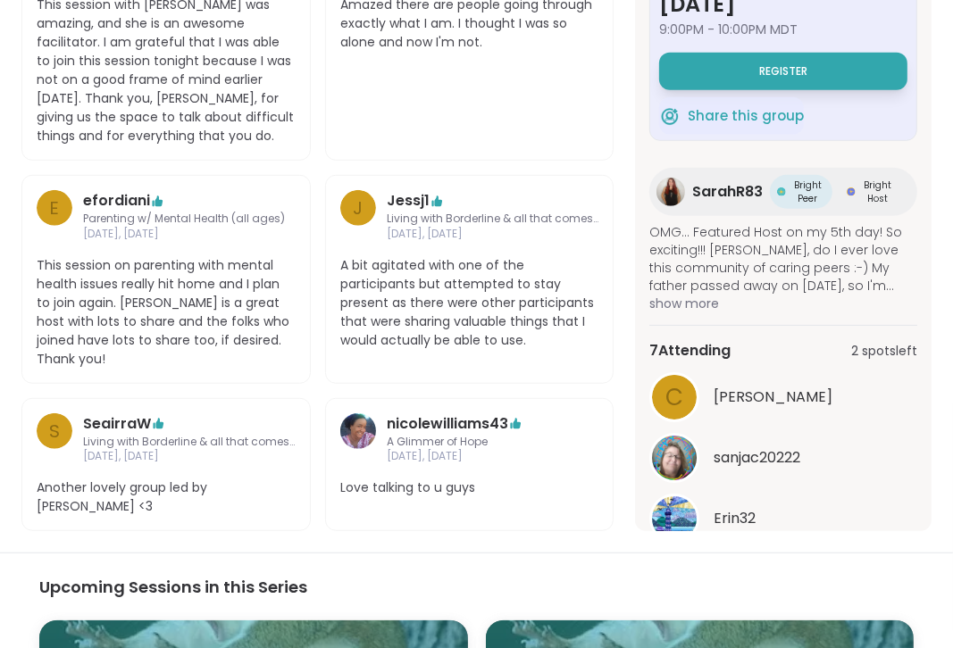 The height and width of the screenshot is (648, 953). Describe the element at coordinates (884, 351) in the screenshot. I see `span: 2 spots left` at that location.